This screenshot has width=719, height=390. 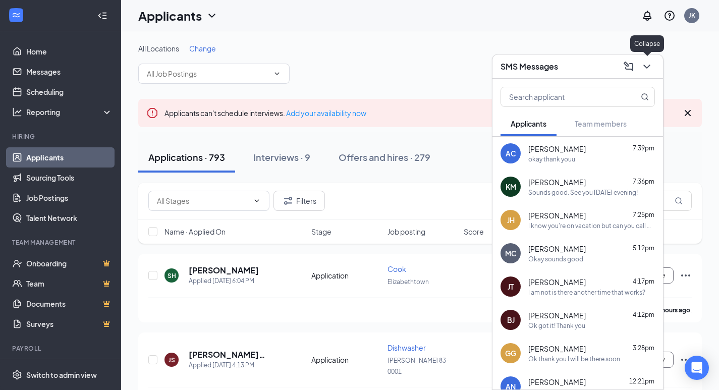 What do you see at coordinates (299, 201) in the screenshot?
I see `button: Filter Filters` at bounding box center [299, 201].